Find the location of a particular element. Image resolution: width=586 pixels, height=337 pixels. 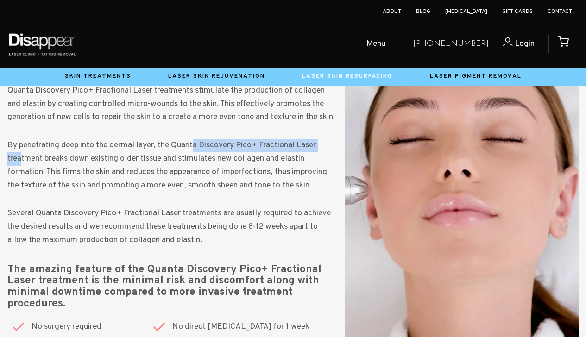

p: Several Quanta Discovery Pico+ Fractional Laser treatments are usually required to achieve the de... is located at coordinates (172, 227).